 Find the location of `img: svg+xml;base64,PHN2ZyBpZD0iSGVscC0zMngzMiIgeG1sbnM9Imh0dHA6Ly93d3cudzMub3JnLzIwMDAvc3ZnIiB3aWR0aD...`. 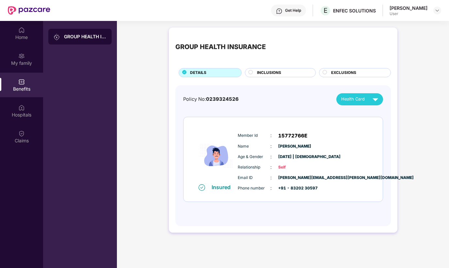

img: svg+xml;base64,PHN2ZyBpZD0iSGVscC0zMngzMiIgeG1sbnM9Imh0dHA6Ly93d3cudzMub3JnLzIwMDAvc3ZnIiB3aWR0aD... is located at coordinates (279, 11).